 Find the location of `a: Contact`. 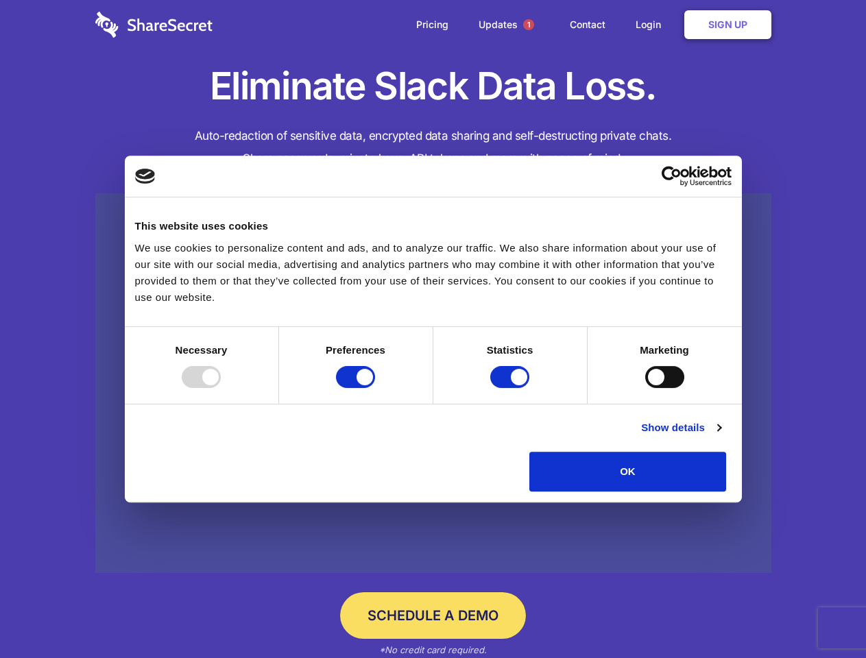

a: Contact is located at coordinates (588, 25).